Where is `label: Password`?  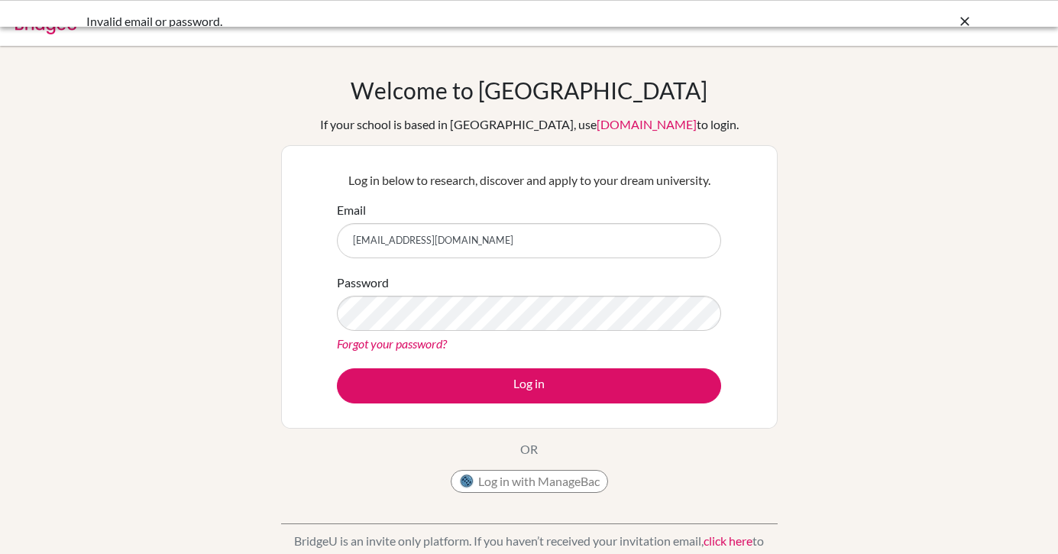
label: Password is located at coordinates (363, 283).